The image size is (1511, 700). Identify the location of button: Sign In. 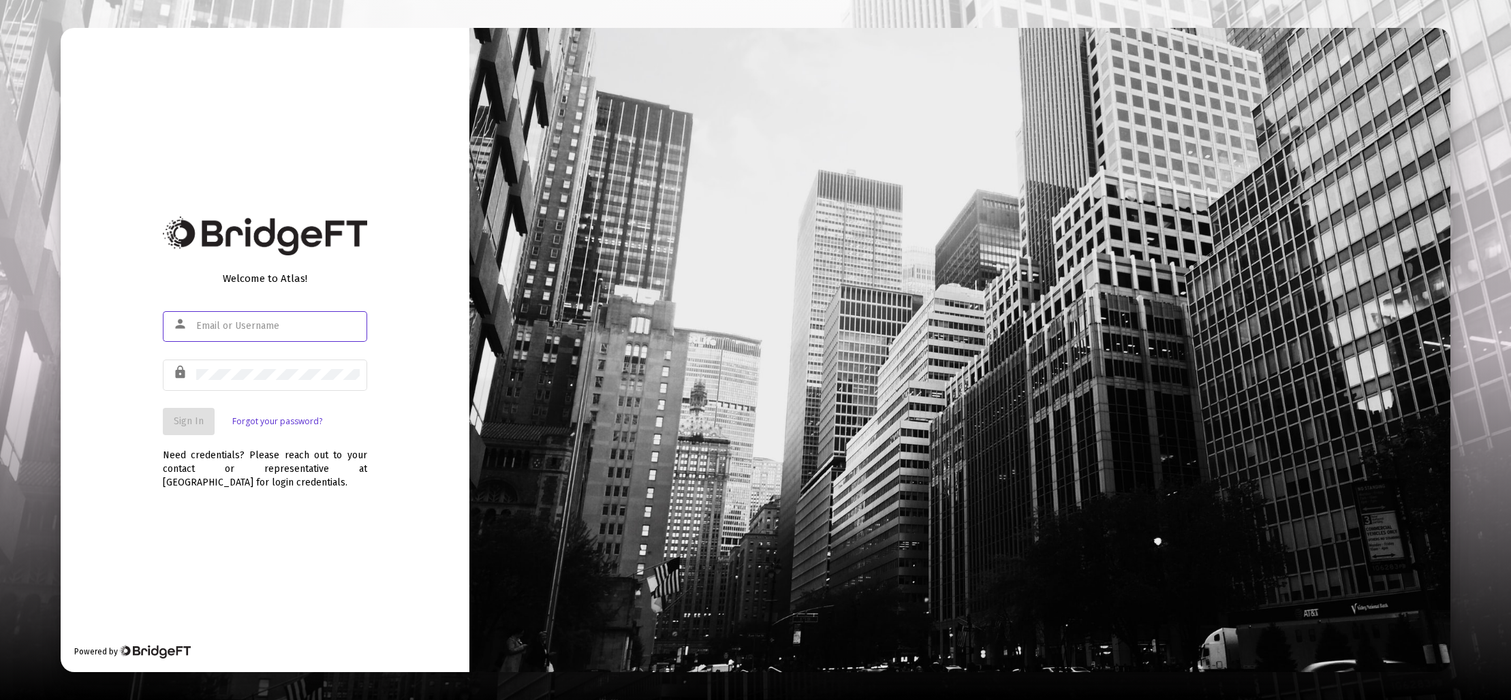
(189, 422).